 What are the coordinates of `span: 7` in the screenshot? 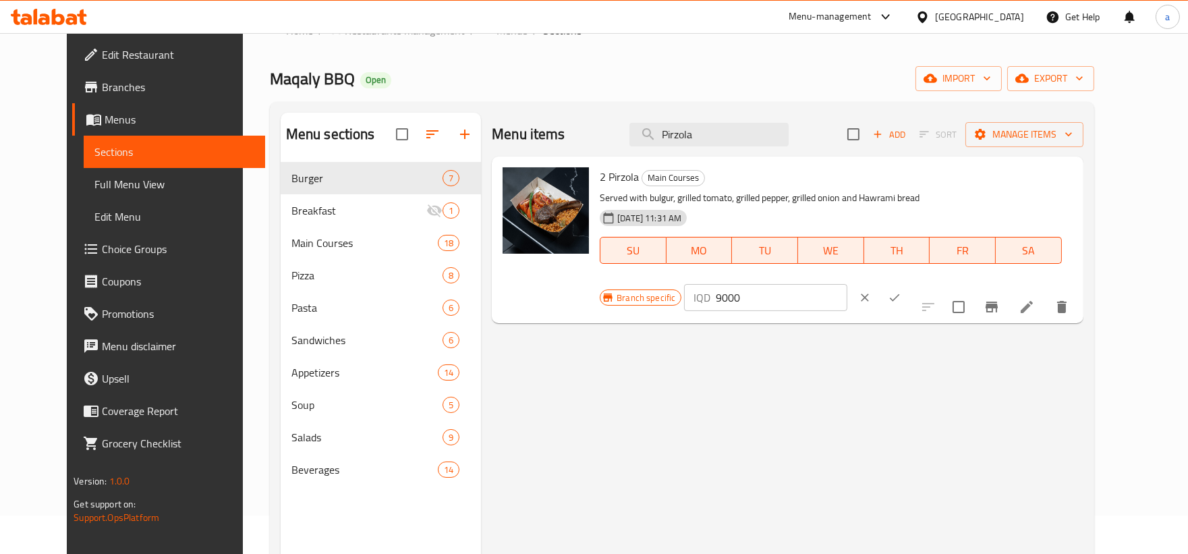 It's located at (451, 178).